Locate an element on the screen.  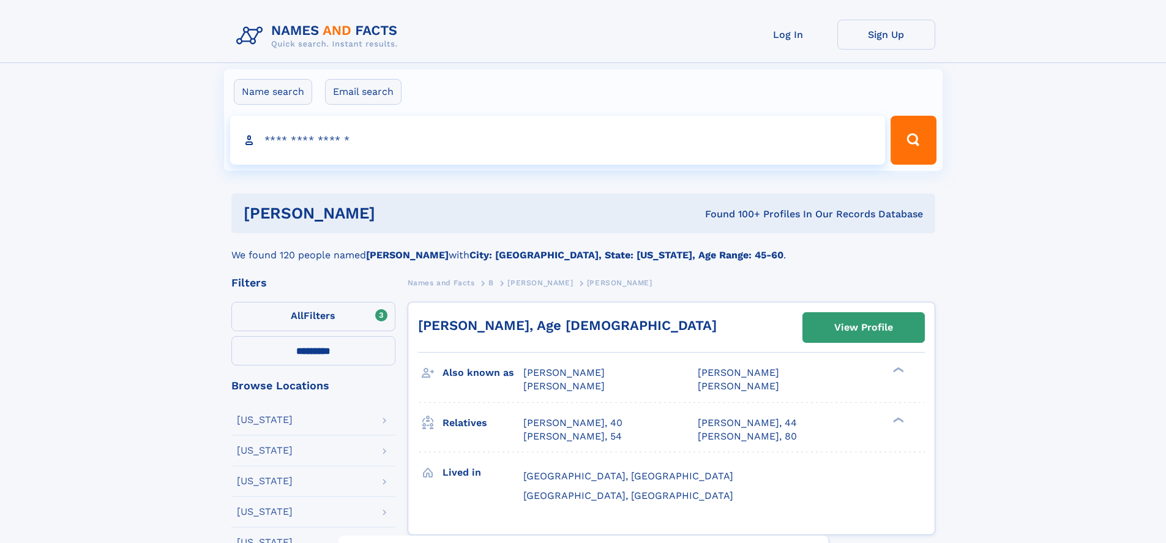
div: Filters is located at coordinates (313, 283).